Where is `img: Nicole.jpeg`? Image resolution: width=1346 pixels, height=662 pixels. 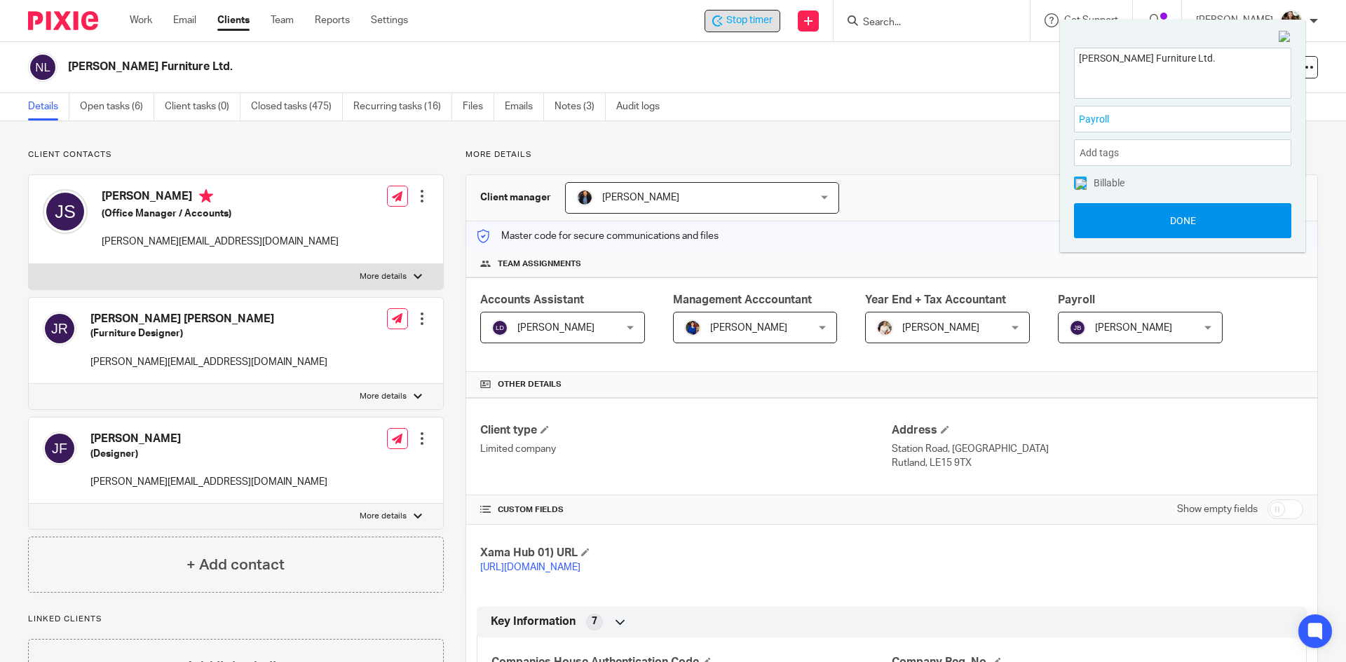 img: Nicole.jpeg is located at coordinates (693, 328).